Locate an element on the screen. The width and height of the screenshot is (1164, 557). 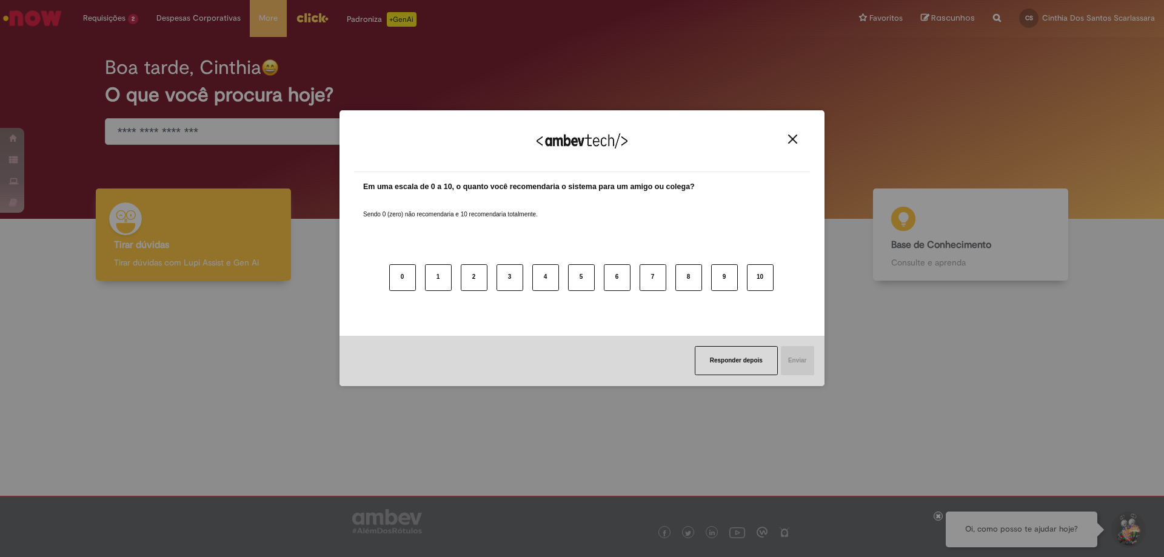
button: Close is located at coordinates (792, 139).